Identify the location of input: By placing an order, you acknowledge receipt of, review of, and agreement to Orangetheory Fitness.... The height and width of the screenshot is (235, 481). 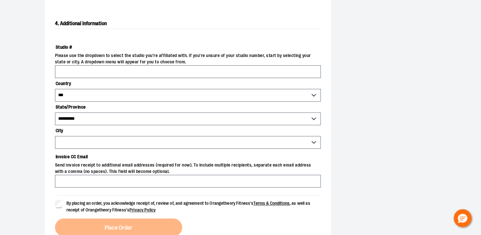
(59, 203).